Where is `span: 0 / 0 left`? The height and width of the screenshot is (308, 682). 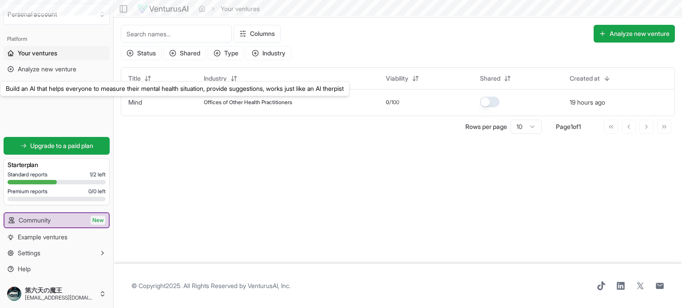
span: 0 / 0 left is located at coordinates (97, 192).